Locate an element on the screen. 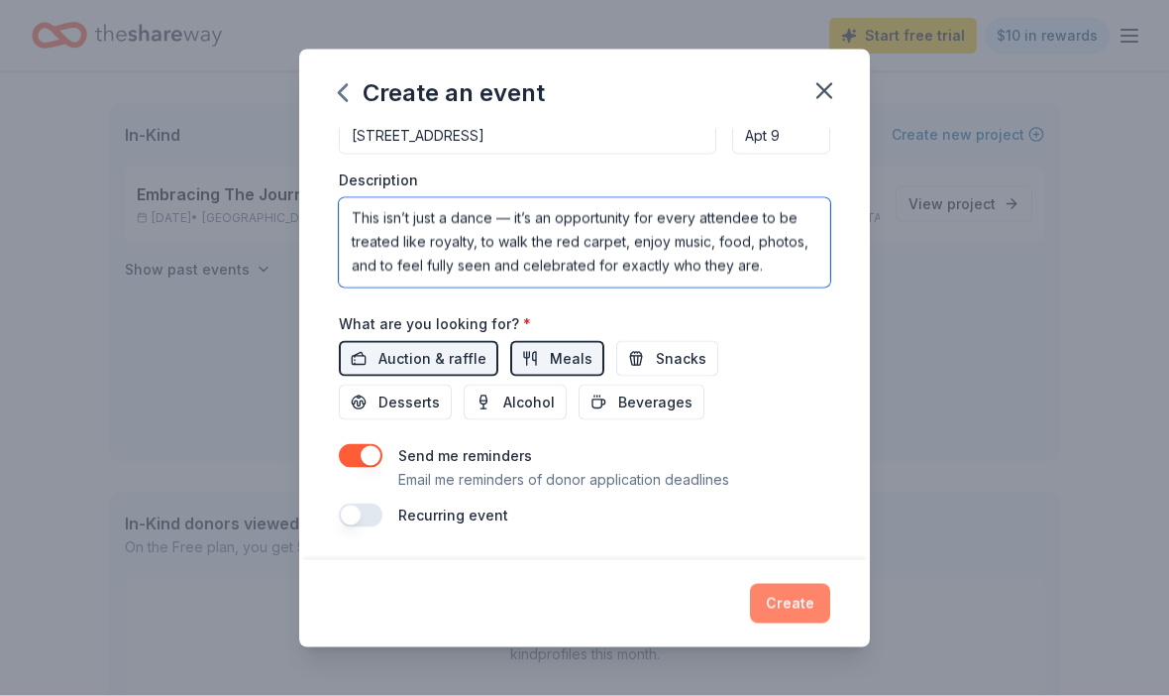  span: Alcohol is located at coordinates (529, 402).